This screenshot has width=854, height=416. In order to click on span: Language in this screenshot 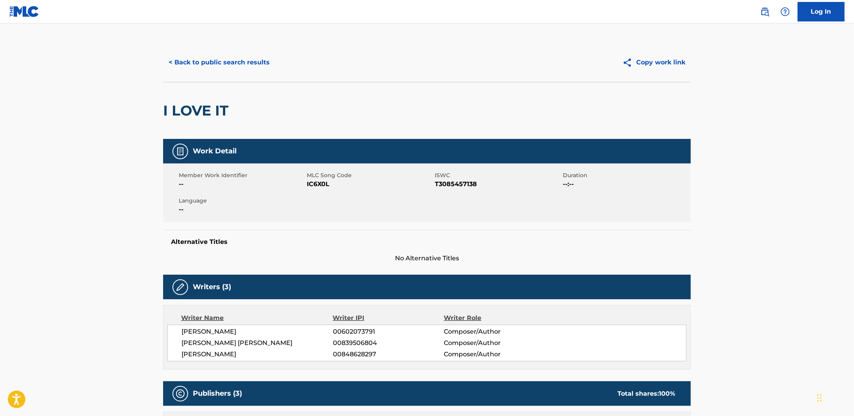, I will do `click(242, 201)`.